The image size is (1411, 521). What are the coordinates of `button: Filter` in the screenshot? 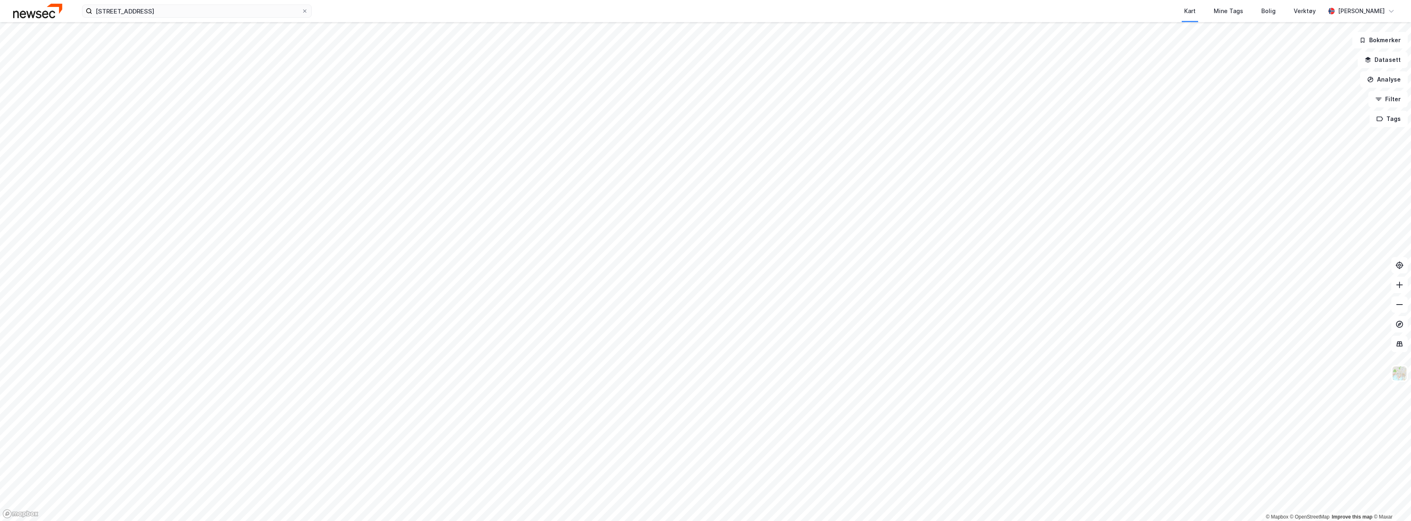 It's located at (1388, 99).